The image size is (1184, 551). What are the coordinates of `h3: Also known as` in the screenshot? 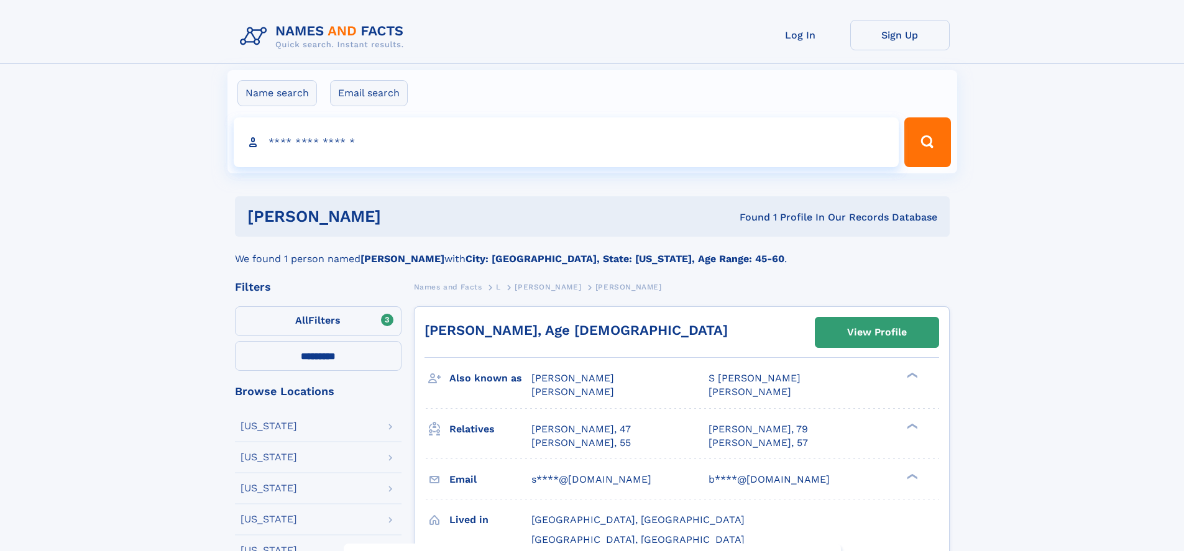 It's located at (490, 379).